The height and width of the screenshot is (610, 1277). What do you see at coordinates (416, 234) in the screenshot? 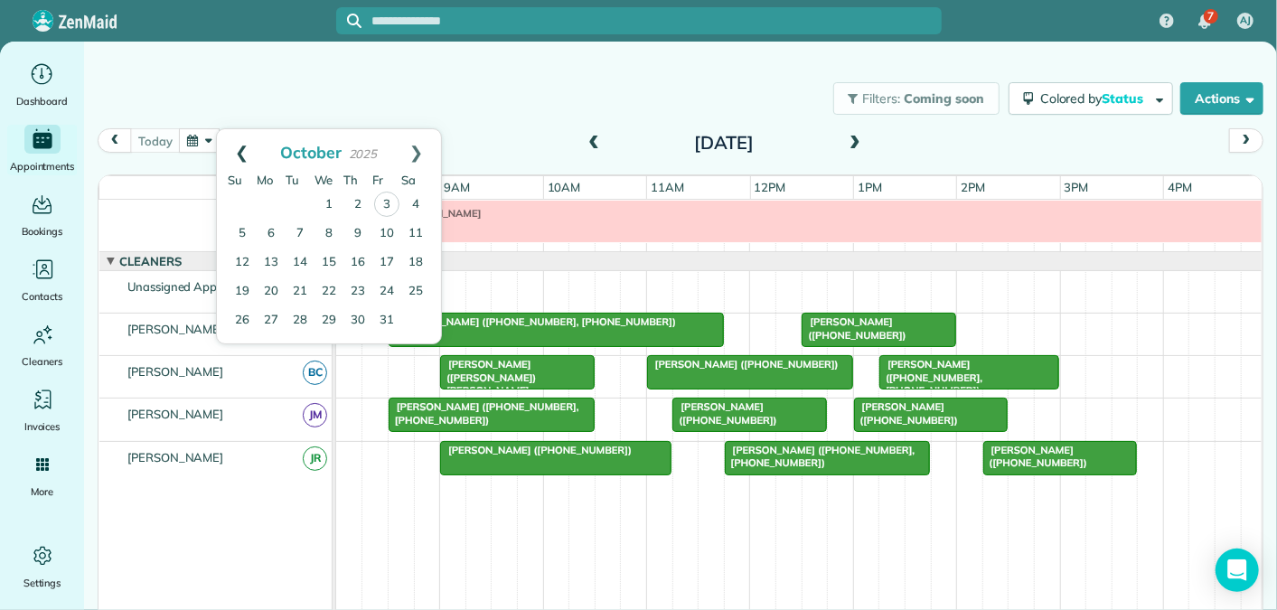
I see `a: 11` at bounding box center [416, 234].